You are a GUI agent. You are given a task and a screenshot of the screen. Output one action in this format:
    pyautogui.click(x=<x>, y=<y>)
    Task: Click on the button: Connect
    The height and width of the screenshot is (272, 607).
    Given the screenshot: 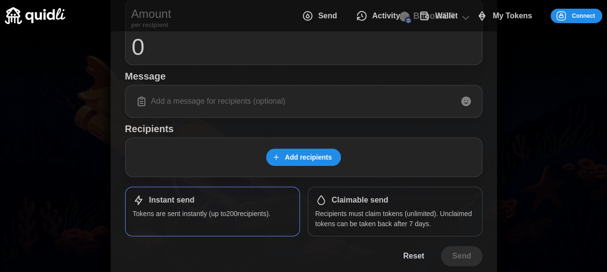 What is the action you would take?
    pyautogui.click(x=576, y=16)
    